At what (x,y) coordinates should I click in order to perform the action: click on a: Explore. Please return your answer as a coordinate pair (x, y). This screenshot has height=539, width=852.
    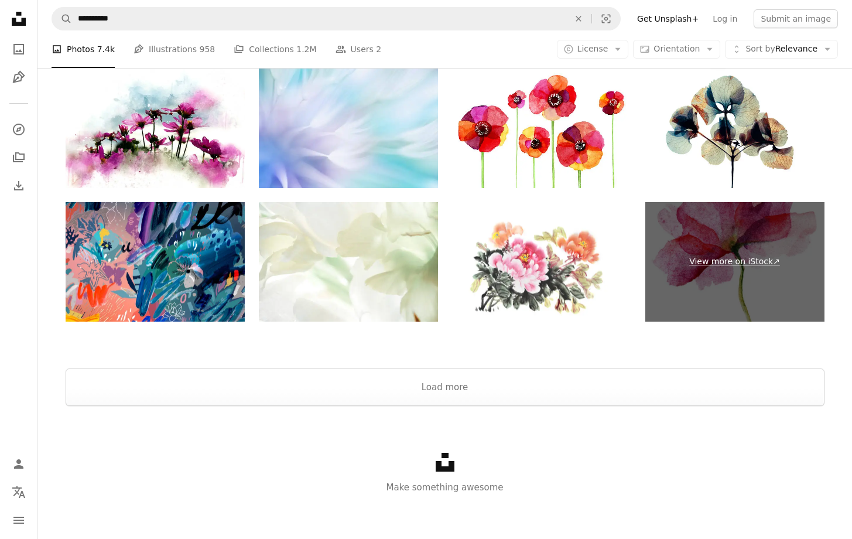
    Looking at the image, I should click on (19, 129).